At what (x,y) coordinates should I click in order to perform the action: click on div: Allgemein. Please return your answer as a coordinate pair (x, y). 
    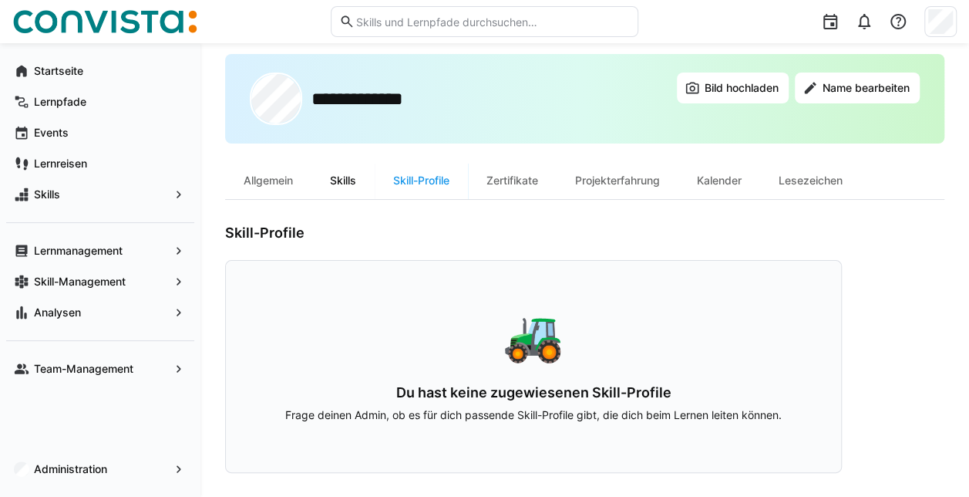
    Looking at the image, I should click on (268, 180).